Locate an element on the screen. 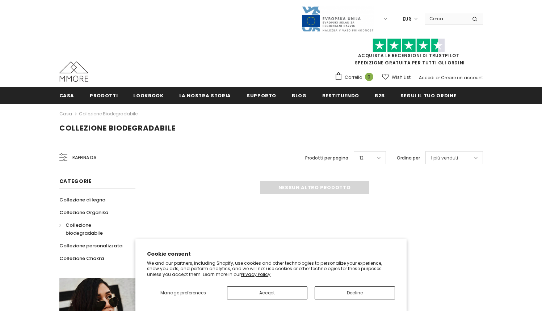 This screenshot has height=311, width=542. button: Accept is located at coordinates (267, 293).